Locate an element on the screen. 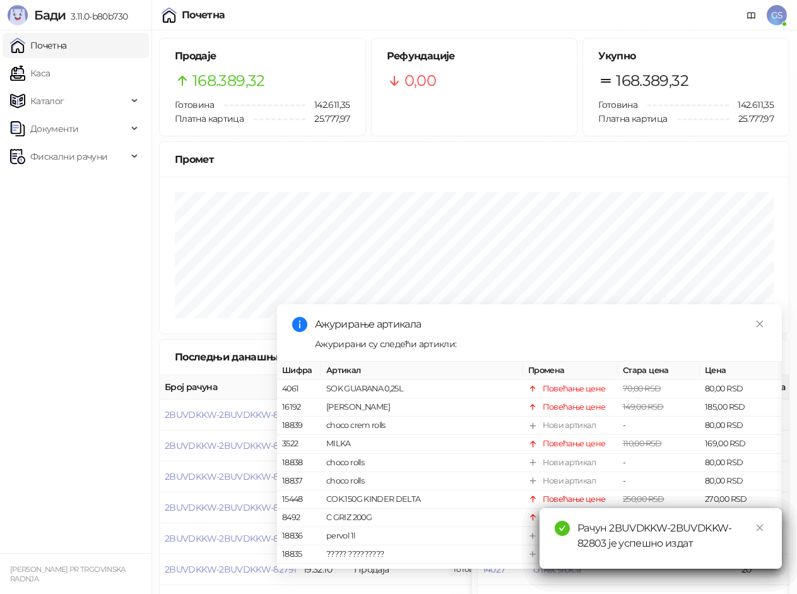 This screenshot has height=594, width=797. span: 110,00 RSD is located at coordinates (643, 443).